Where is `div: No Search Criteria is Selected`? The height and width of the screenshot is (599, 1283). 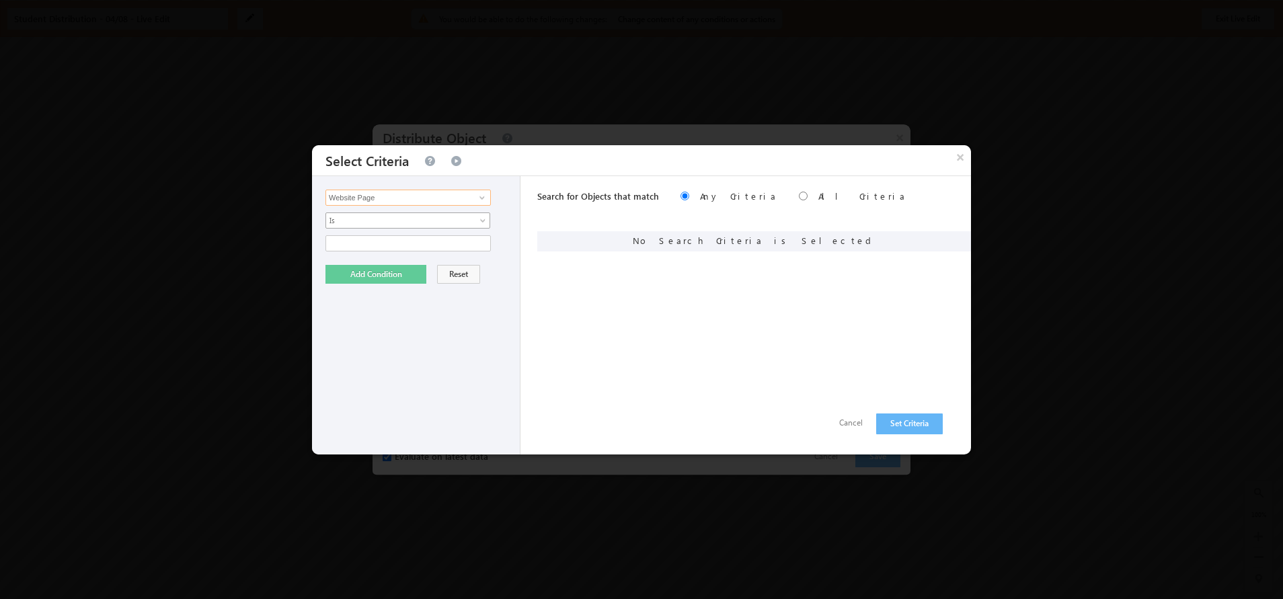 div: No Search Criteria is Selected is located at coordinates (754, 241).